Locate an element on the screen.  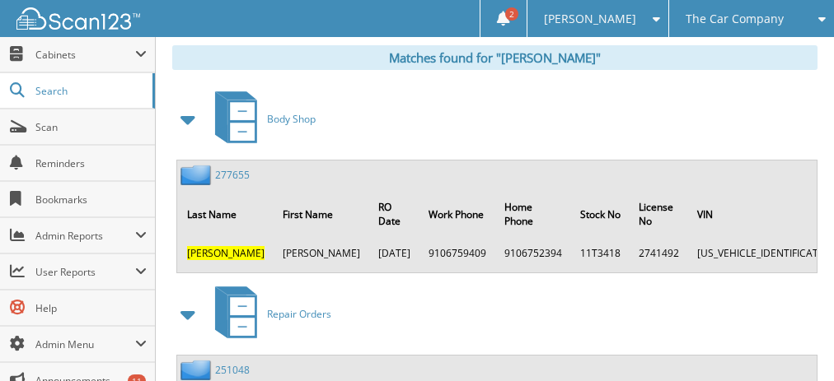
th: Home Phone is located at coordinates (533, 214).